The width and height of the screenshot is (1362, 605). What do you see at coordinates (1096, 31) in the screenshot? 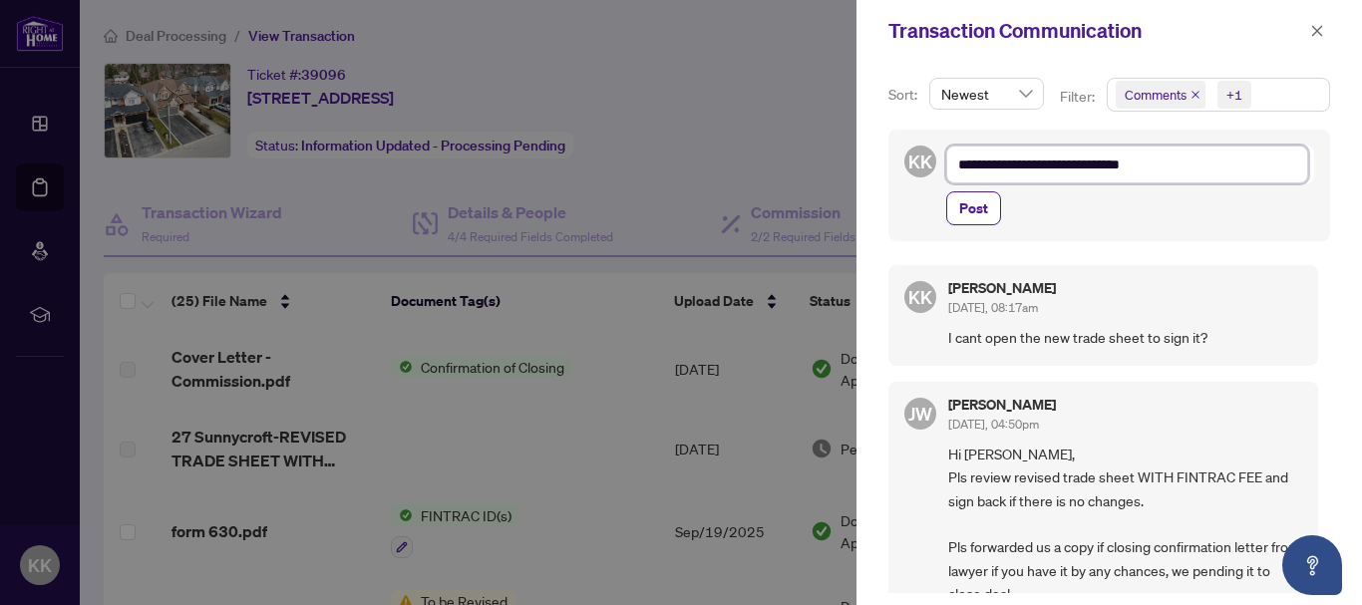
I see `div: Transaction Communication` at bounding box center [1096, 31].